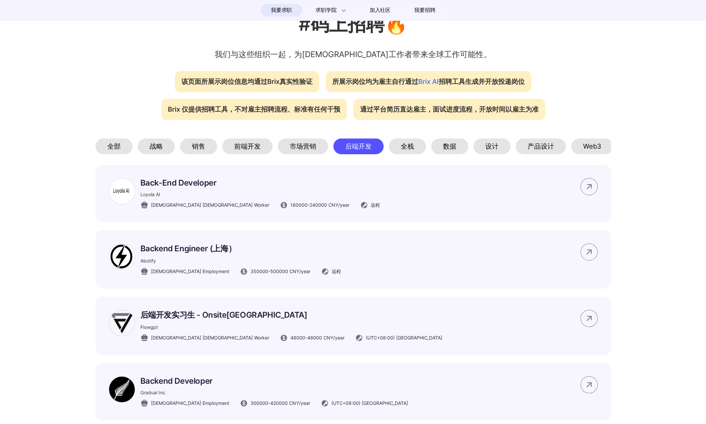 Image resolution: width=706 pixels, height=424 pixels. I want to click on p: Backend Engineer (上海）, so click(241, 249).